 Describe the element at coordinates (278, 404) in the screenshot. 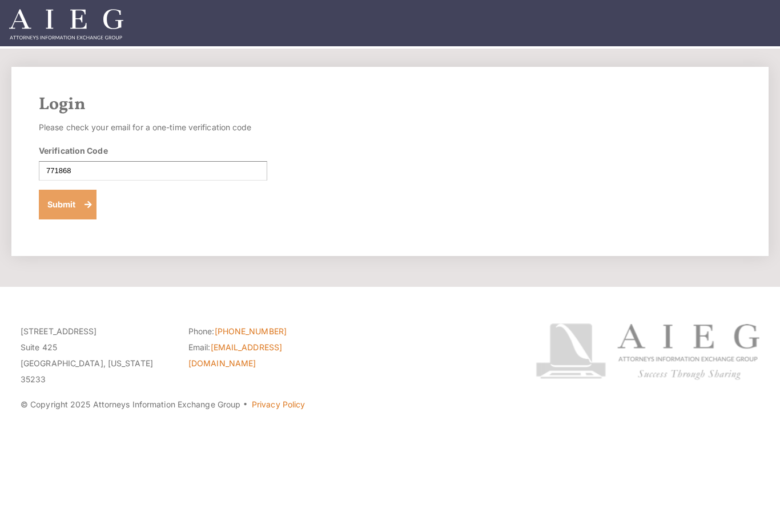

I see `a: Privacy Policy` at that location.